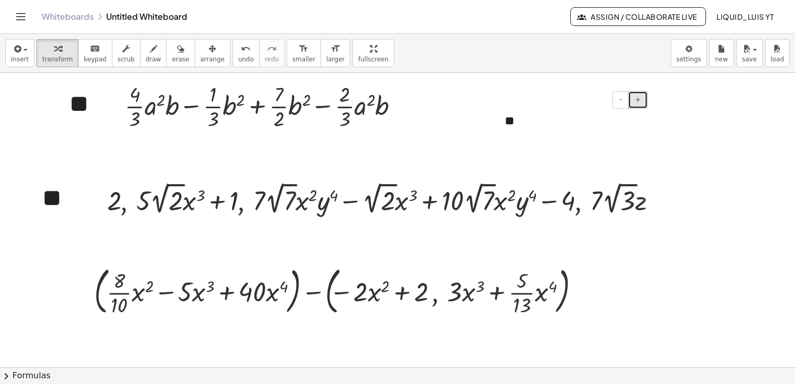 The height and width of the screenshot is (384, 795). What do you see at coordinates (777, 53) in the screenshot?
I see `button: load` at bounding box center [777, 53].